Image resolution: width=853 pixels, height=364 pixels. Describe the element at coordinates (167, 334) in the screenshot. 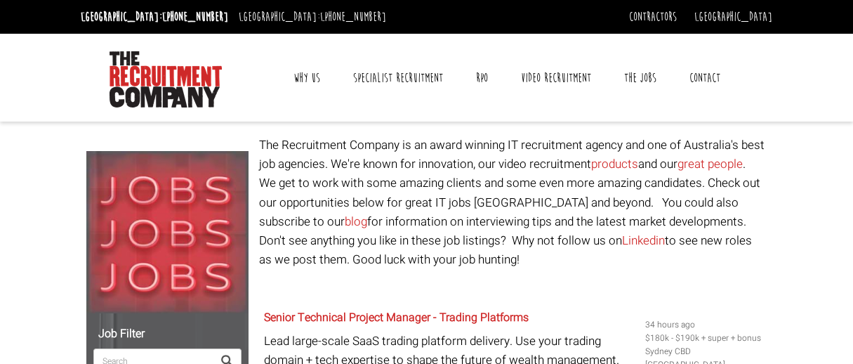

I see `h5: Job Filter` at that location.